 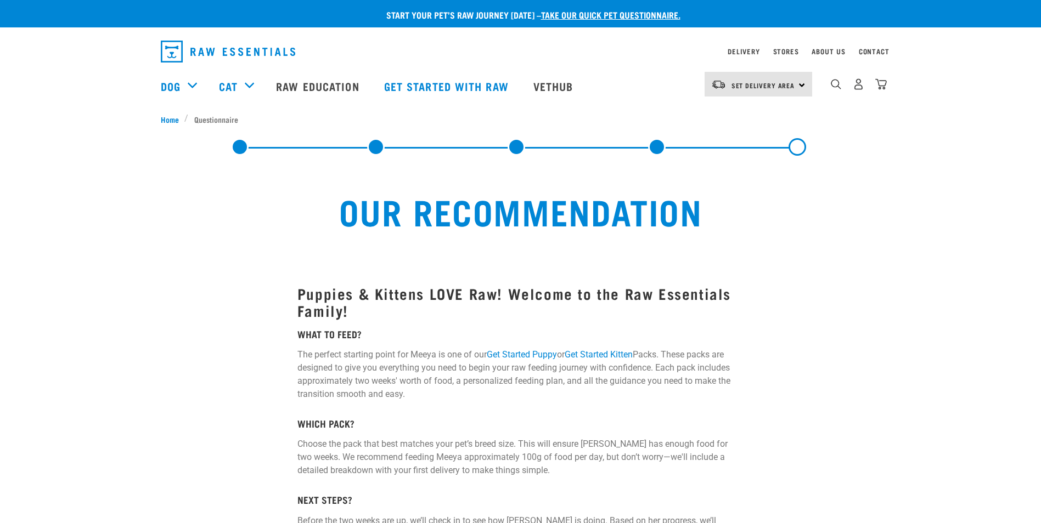 What do you see at coordinates (522, 354) in the screenshot?
I see `a: Get Started Puppy` at bounding box center [522, 354].